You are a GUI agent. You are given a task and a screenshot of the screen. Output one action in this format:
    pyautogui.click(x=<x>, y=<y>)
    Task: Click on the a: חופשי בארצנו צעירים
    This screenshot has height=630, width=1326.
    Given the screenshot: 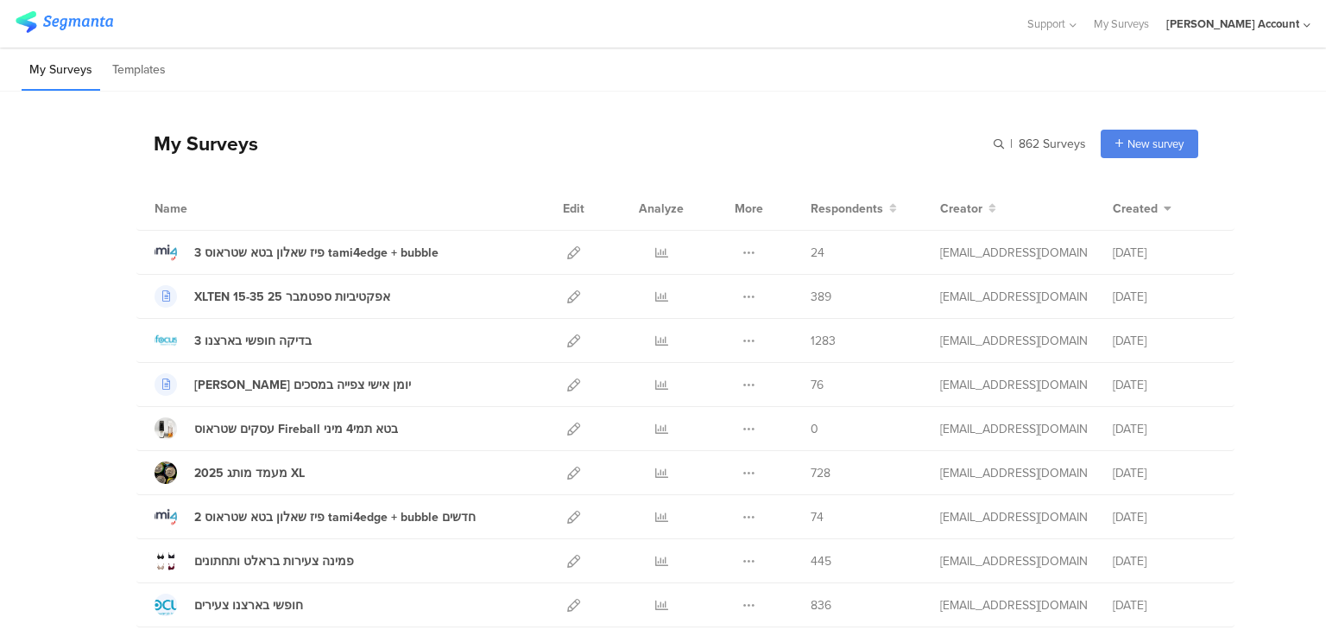 What is the action you would take?
    pyautogui.click(x=229, y=604)
    